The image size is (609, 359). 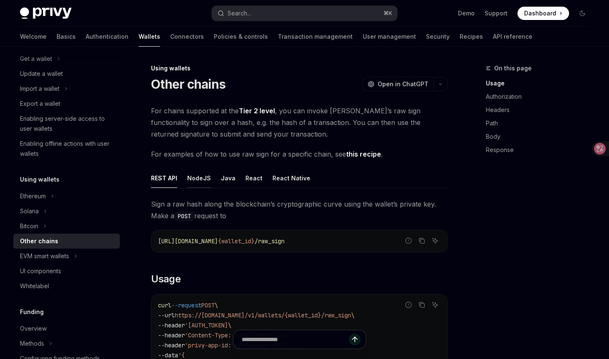 What do you see at coordinates (389, 37) in the screenshot?
I see `a: User management` at bounding box center [389, 37].